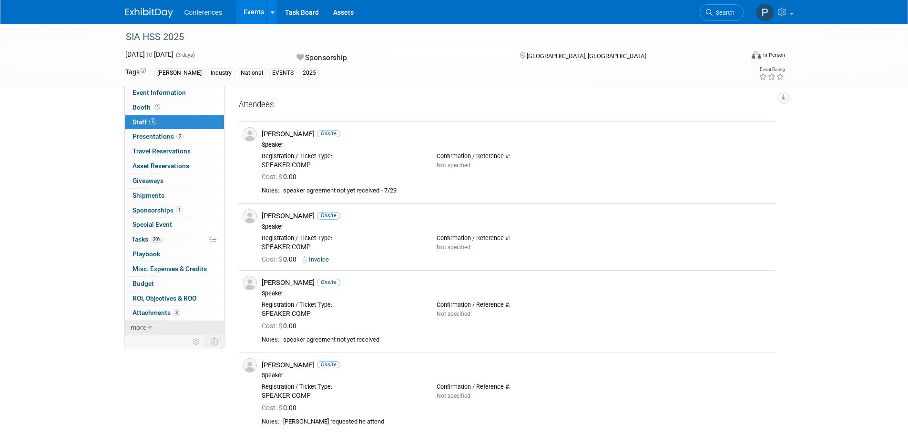  I want to click on div: Event Rating, so click(772, 70).